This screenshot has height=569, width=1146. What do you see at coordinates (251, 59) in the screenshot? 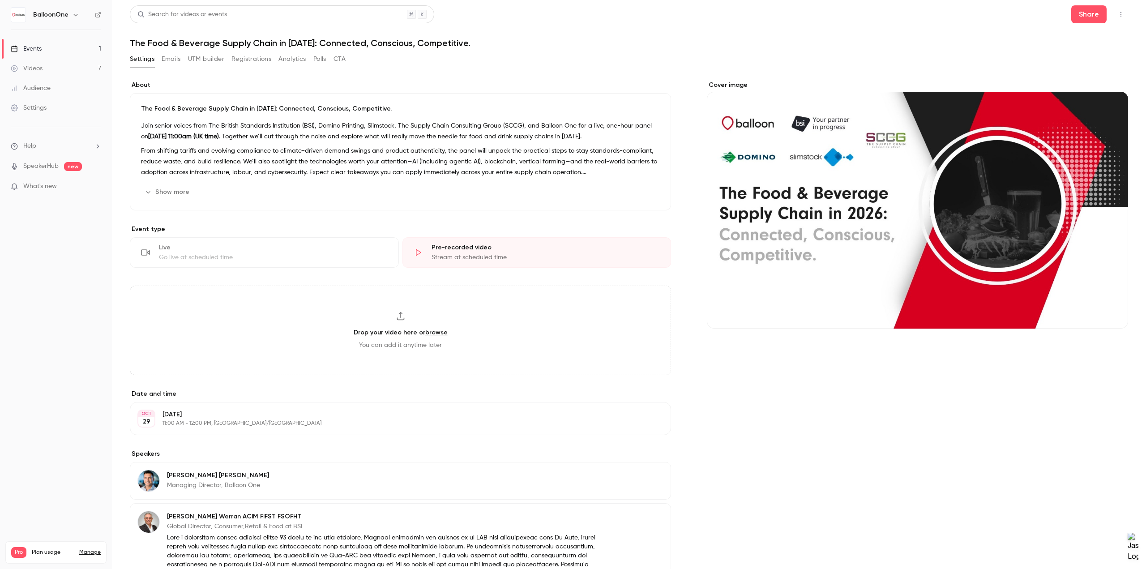
I see `button: Registrations` at bounding box center [251, 59].